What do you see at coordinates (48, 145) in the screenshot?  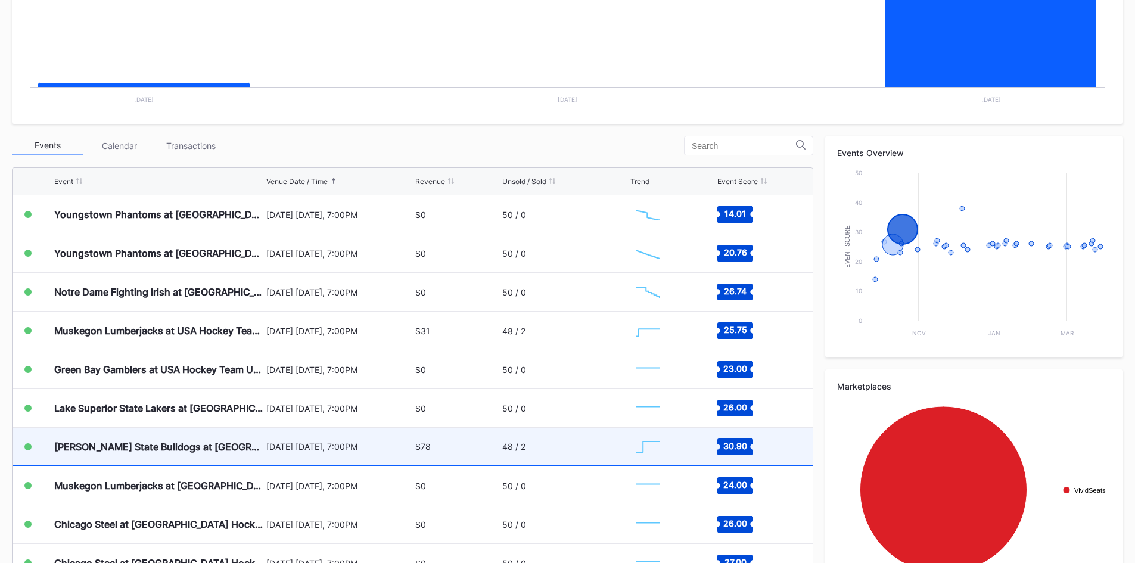 I see `div: Events` at bounding box center [48, 145].